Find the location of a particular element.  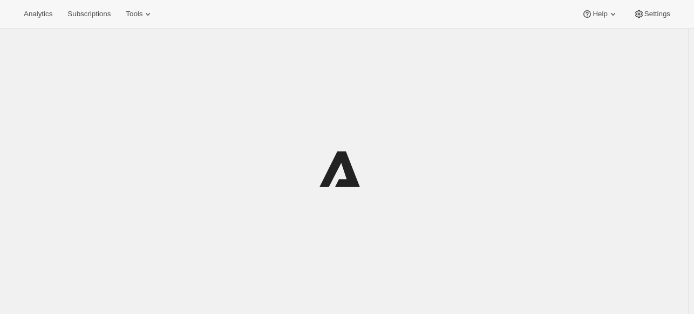

span: Help is located at coordinates (600, 14).